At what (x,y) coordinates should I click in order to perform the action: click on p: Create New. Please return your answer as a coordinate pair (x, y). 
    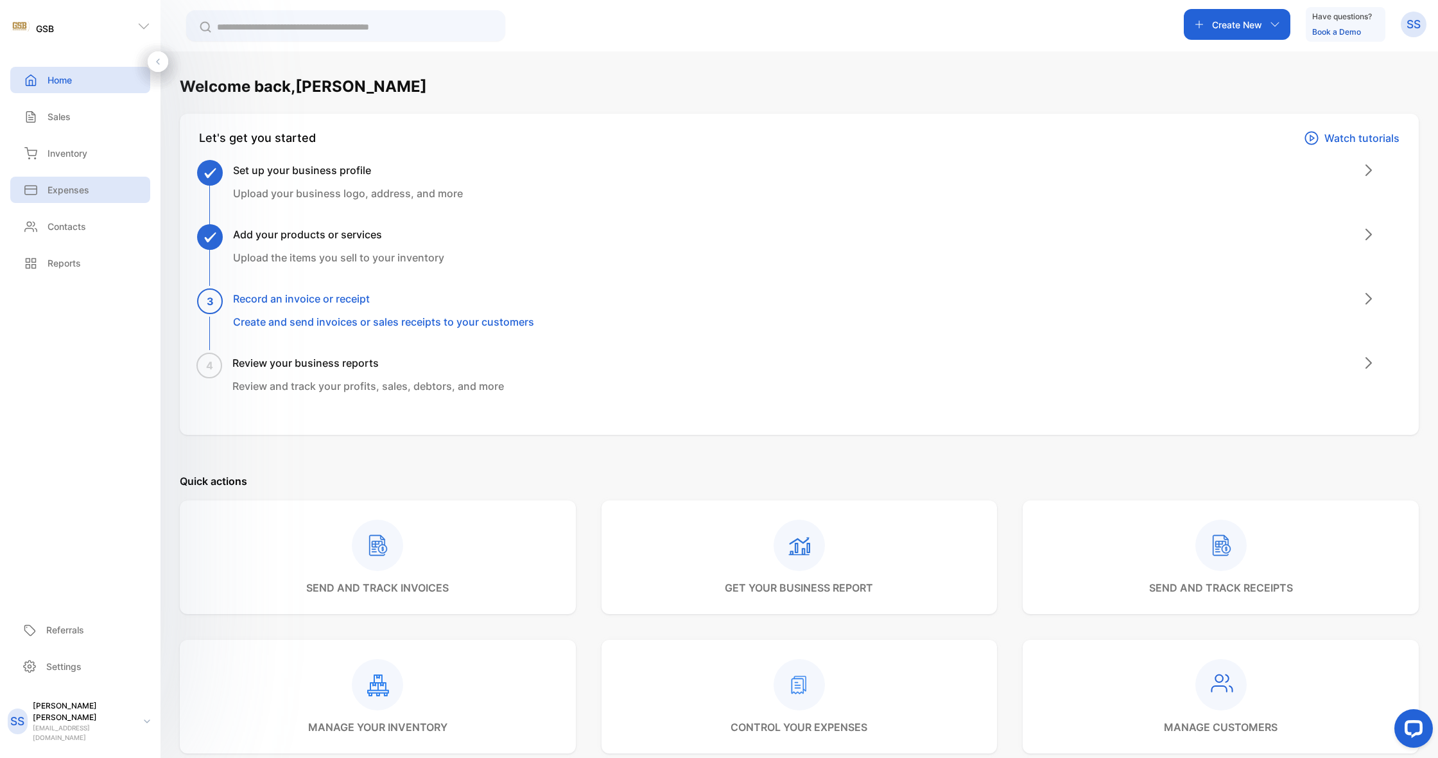
    Looking at the image, I should click on (1237, 24).